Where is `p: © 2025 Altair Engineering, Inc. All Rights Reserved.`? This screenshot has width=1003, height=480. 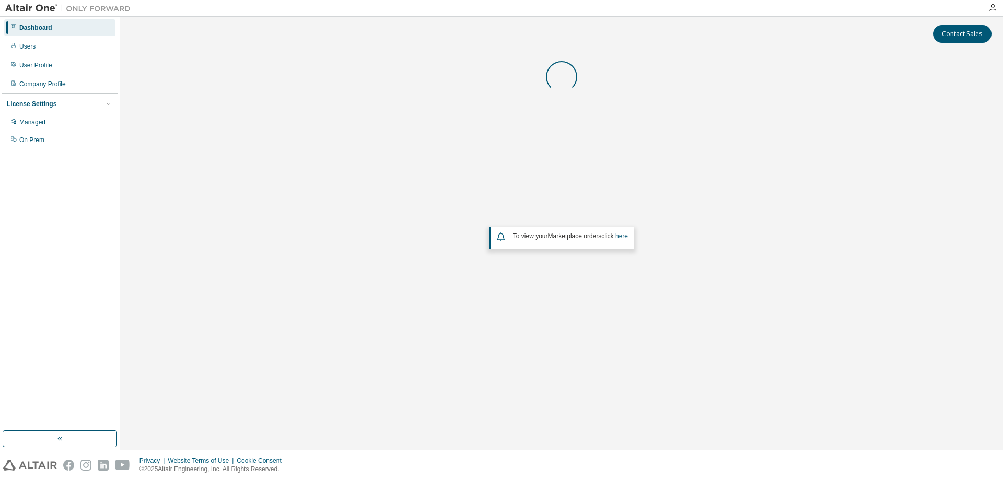
p: © 2025 Altair Engineering, Inc. All Rights Reserved. is located at coordinates (214, 469).